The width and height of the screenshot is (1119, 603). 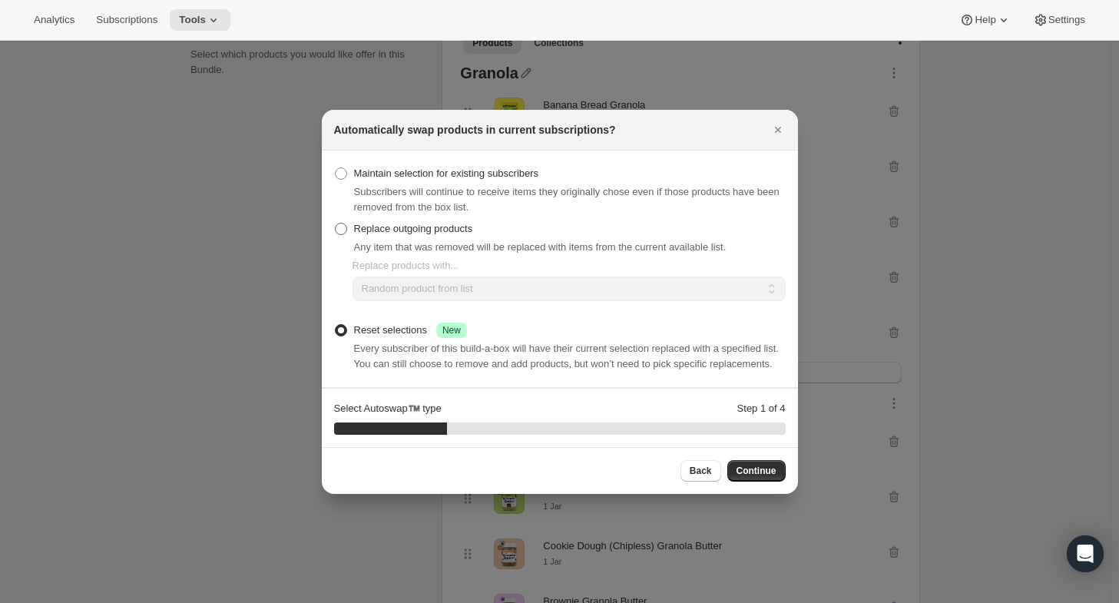 I want to click on h2: Automatically swap products in current subscriptions?, so click(x=475, y=130).